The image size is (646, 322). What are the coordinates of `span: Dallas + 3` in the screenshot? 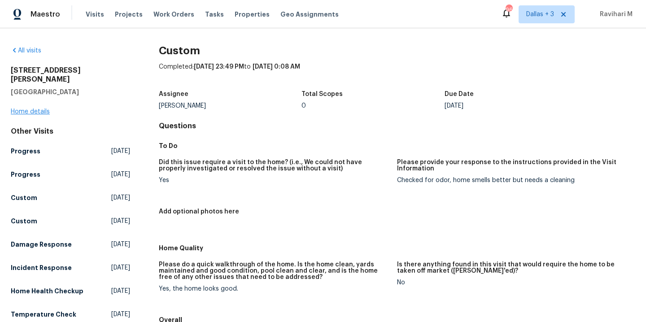 It's located at (540, 14).